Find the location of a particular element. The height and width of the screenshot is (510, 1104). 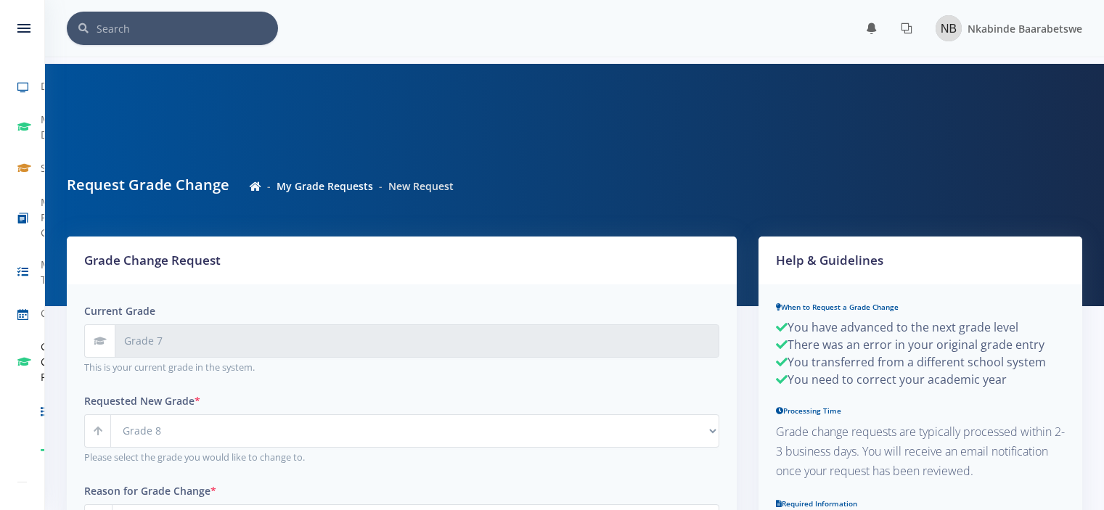

h6: Request Grade Change is located at coordinates (148, 185).